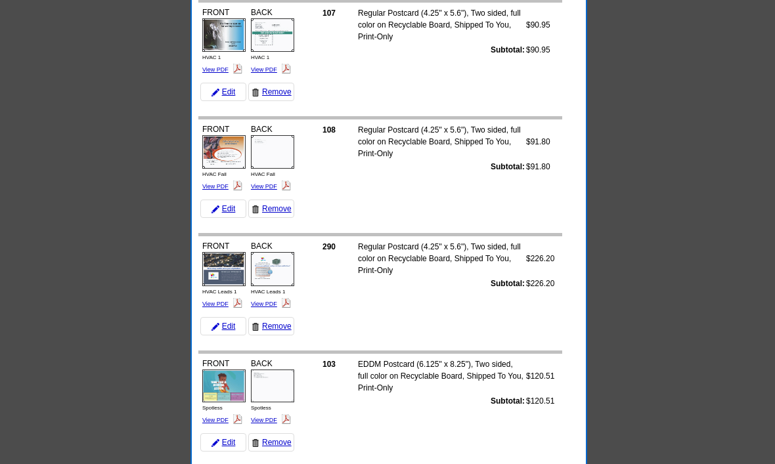 The height and width of the screenshot is (464, 775). I want to click on td: EDDM Postcard (6.125" x 8.25"), Two sided, full color on Recyclable Board, Shipped To You, Print-..., so click(441, 376).